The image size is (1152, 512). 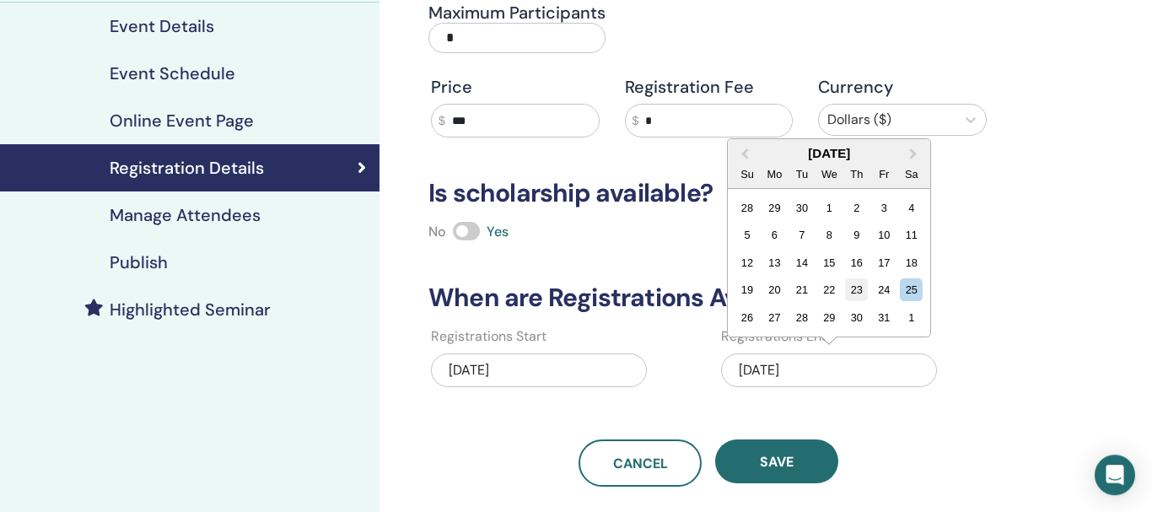 What do you see at coordinates (884, 207) in the screenshot?
I see `div: Choose Friday, October 3rd, 2025` at bounding box center [884, 207].